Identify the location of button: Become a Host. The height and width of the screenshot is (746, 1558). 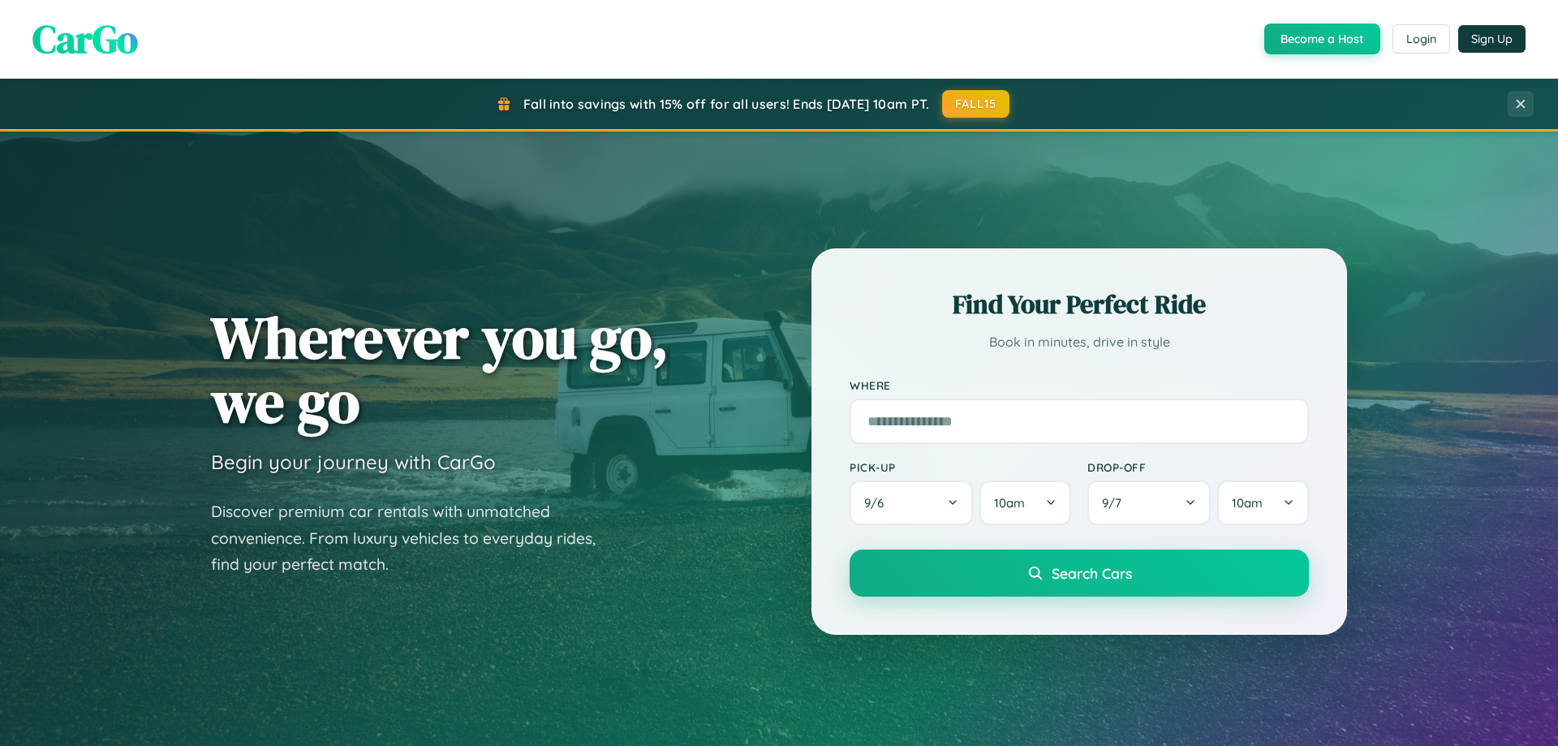
(1322, 39).